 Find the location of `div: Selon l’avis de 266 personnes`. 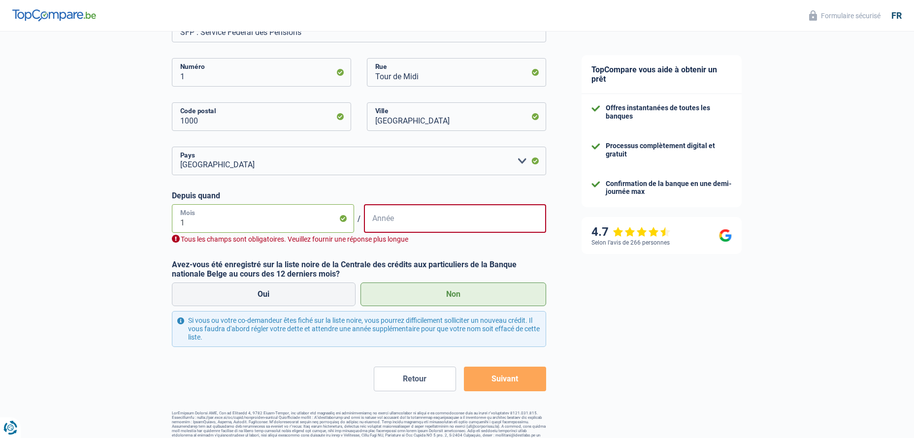

div: Selon l’avis de 266 personnes is located at coordinates (630, 243).